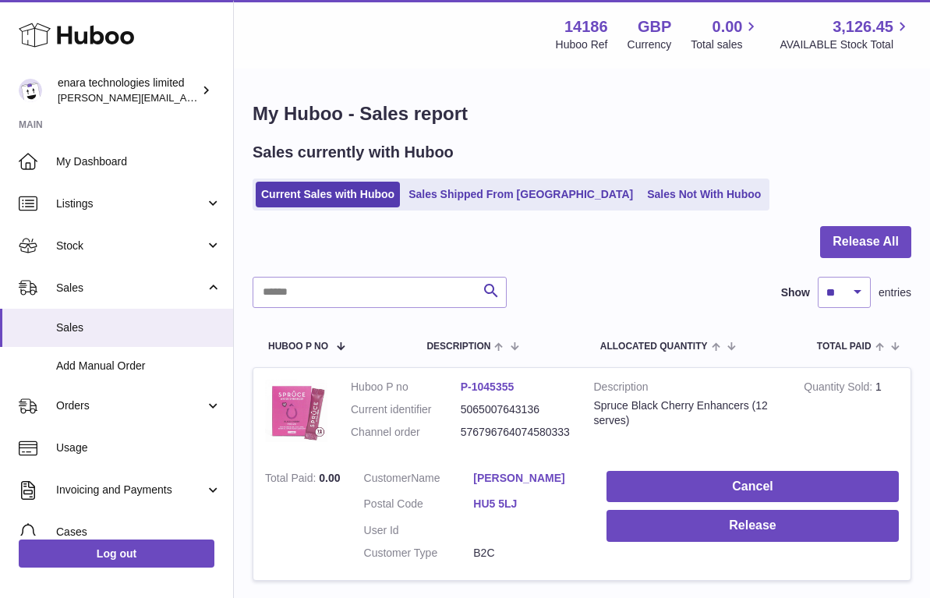 This screenshot has width=930, height=598. I want to click on dt: Channel order, so click(405, 432).